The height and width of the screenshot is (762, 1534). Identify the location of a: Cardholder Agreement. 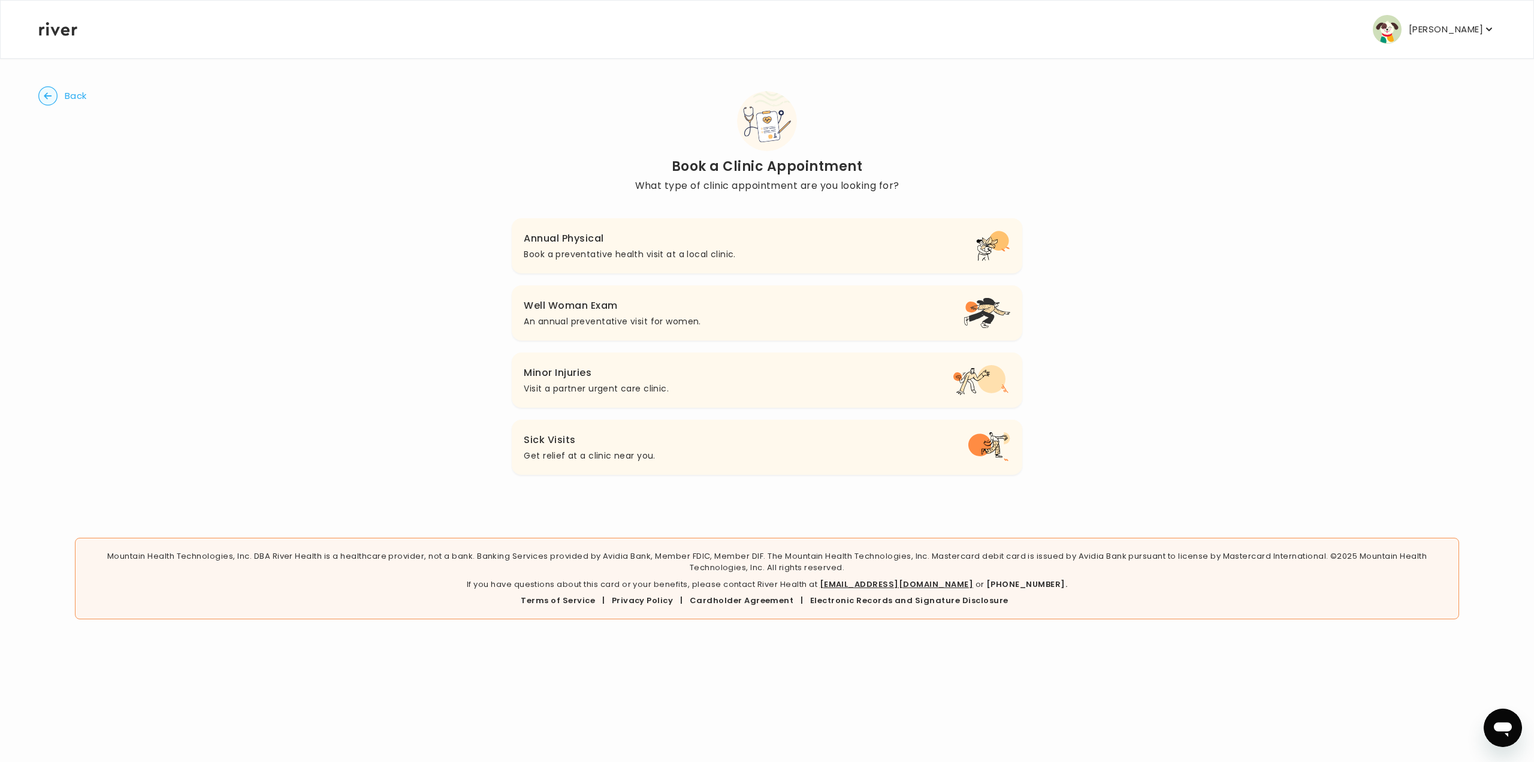
(742, 600).